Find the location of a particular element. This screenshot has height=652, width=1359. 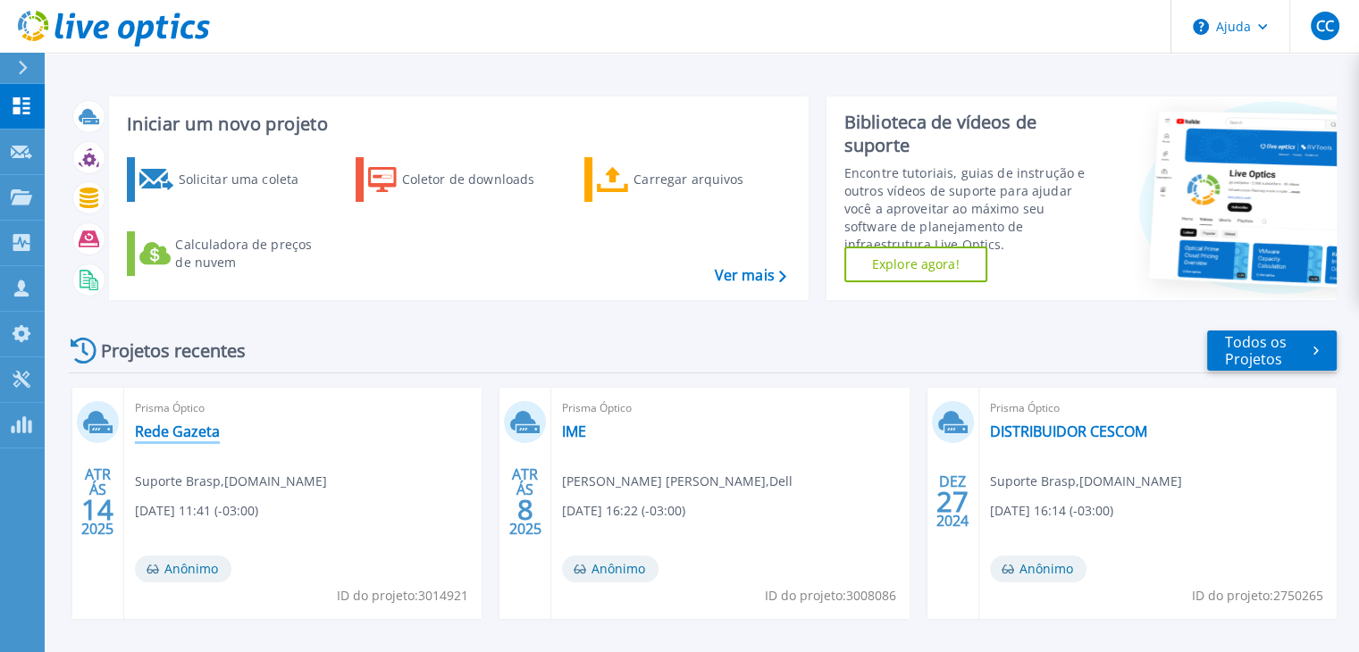

font: Rede Gazeta is located at coordinates (177, 432).